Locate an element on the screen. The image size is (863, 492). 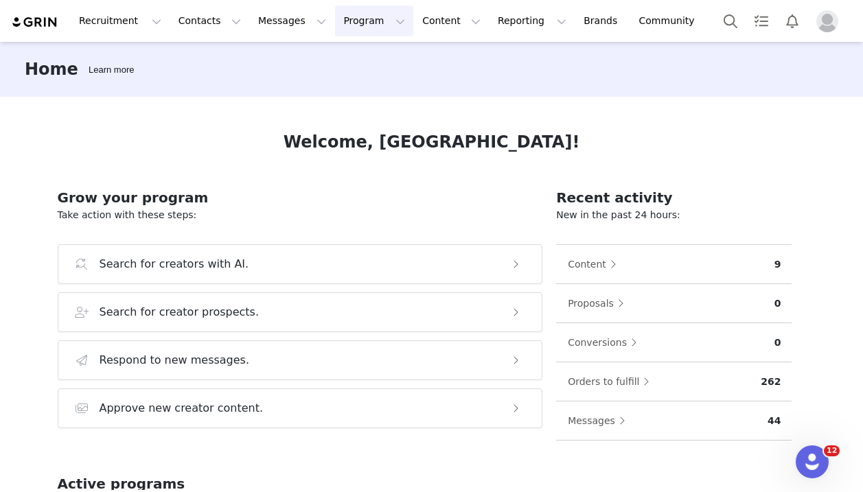
span: 12 is located at coordinates (831, 451).